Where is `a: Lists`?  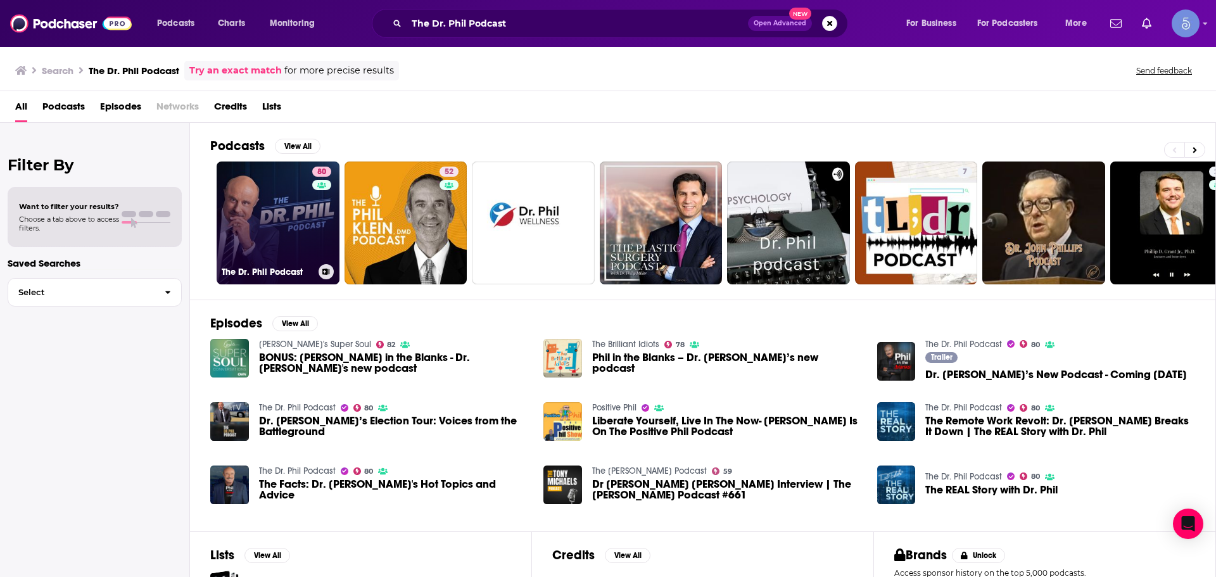
a: Lists is located at coordinates (272, 109).